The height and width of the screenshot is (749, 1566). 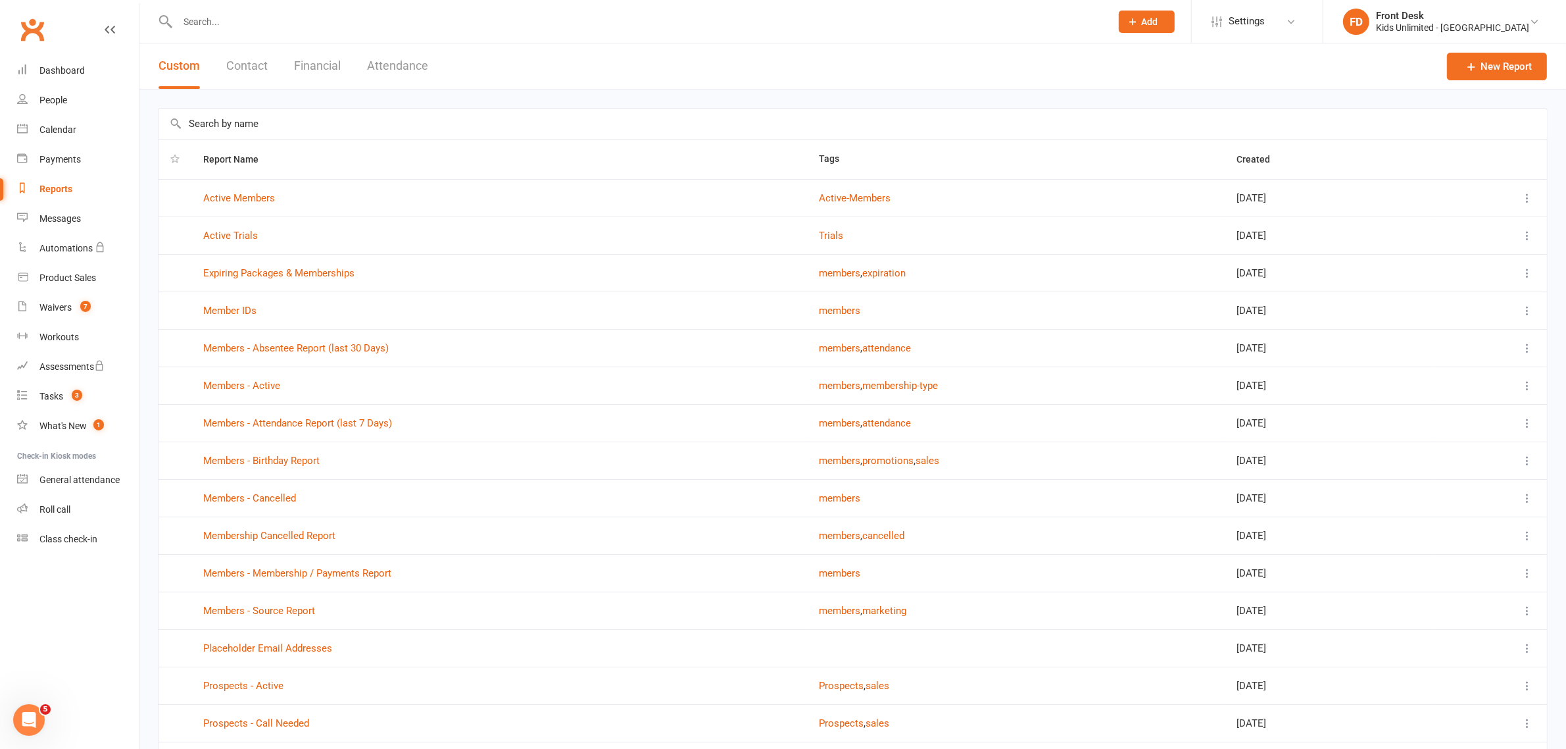 What do you see at coordinates (256, 723) in the screenshot?
I see `a: Prospects - Call Needed` at bounding box center [256, 723].